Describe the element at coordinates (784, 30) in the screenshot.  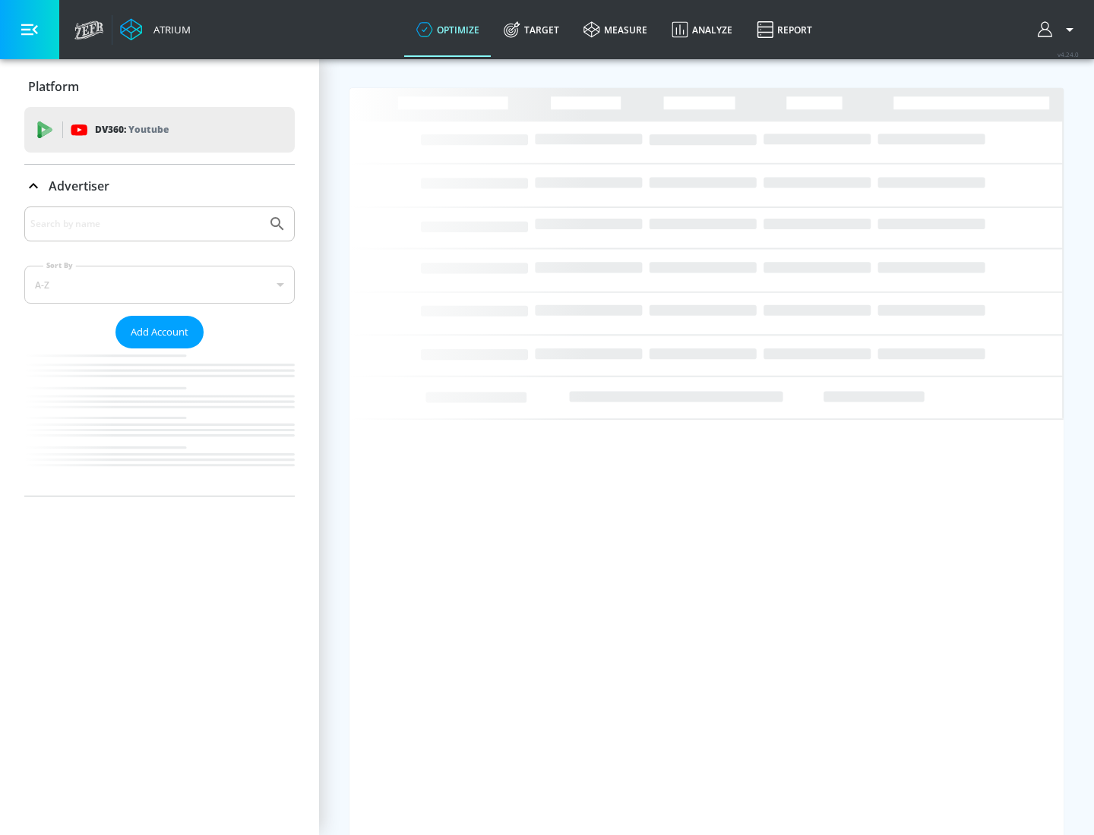
I see `a: Report` at that location.